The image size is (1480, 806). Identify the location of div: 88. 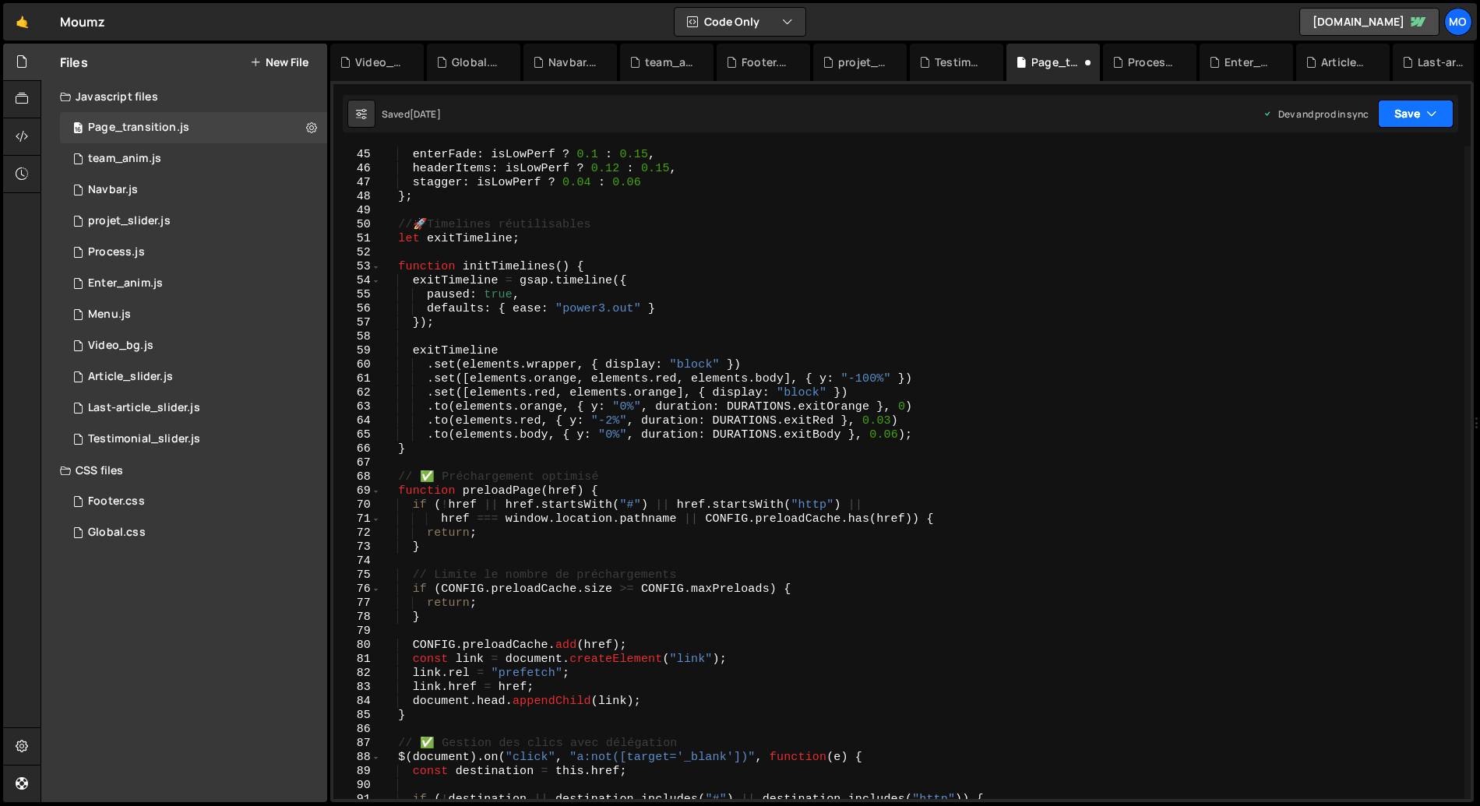
(357, 758).